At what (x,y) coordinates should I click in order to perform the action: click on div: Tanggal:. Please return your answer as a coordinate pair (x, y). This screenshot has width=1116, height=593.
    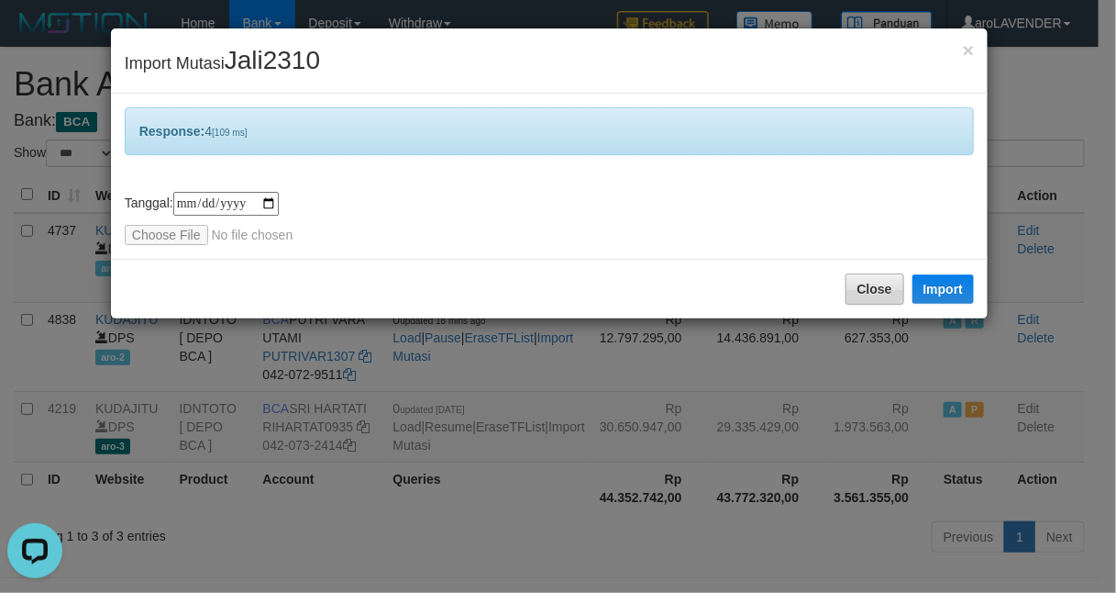
    Looking at the image, I should click on (549, 218).